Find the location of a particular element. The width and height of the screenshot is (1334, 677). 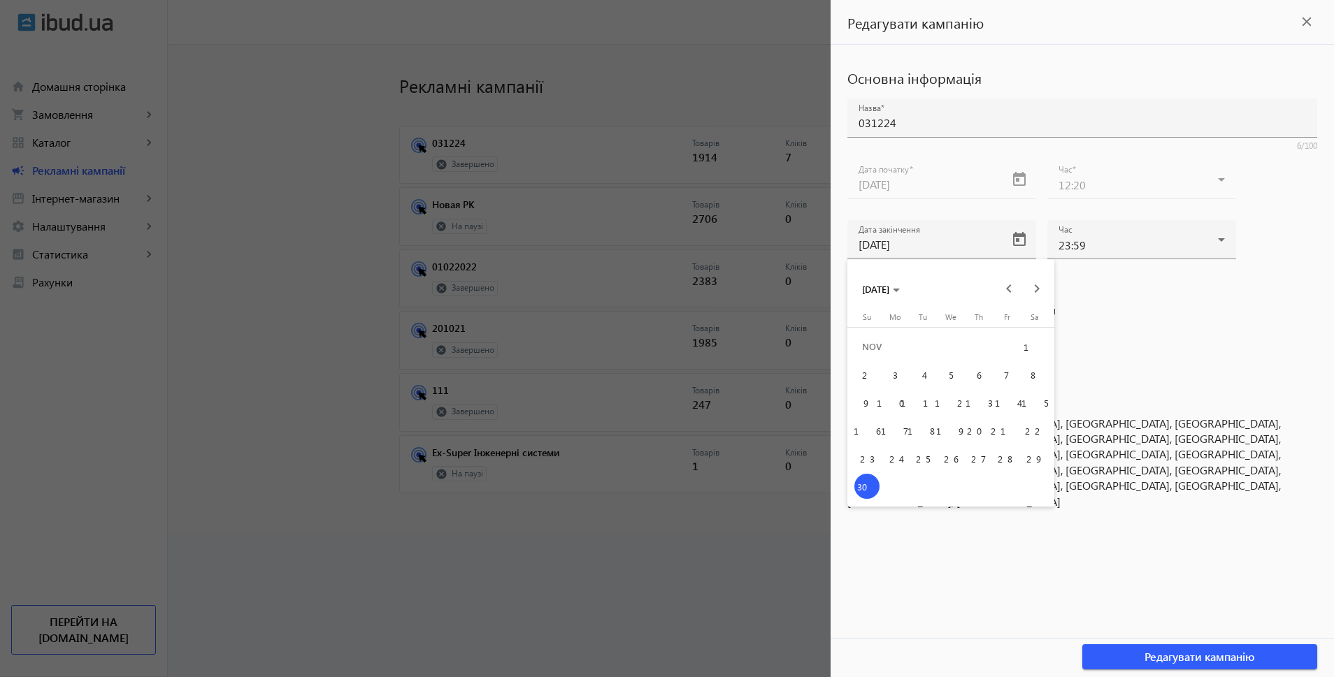

span: 27 is located at coordinates (978, 458).